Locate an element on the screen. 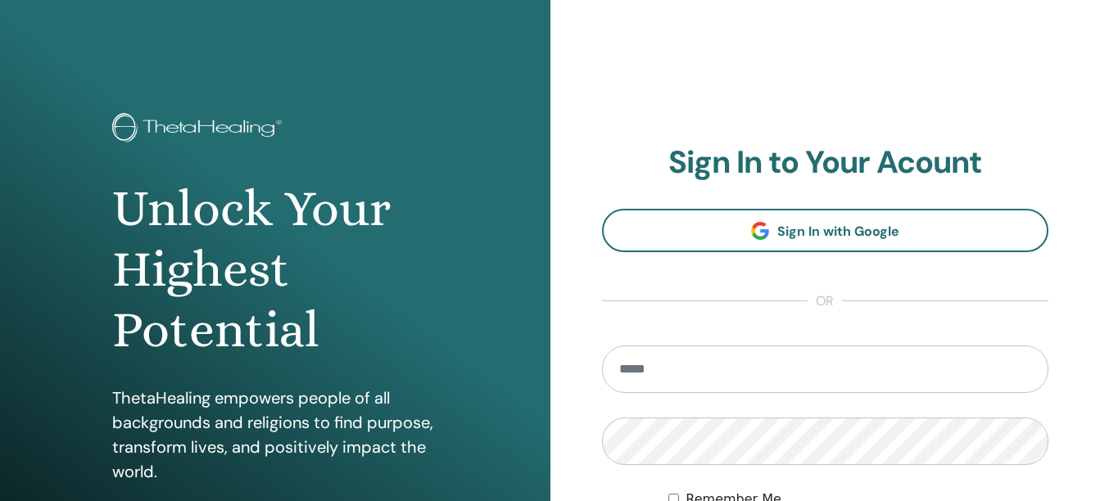 The image size is (1100, 501). p: ThetaHealing empowers people of all backgrounds and religions to find purpose, transform lives, a... is located at coordinates (275, 435).